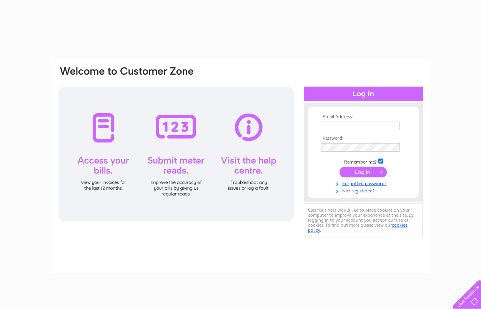  What do you see at coordinates (364, 161) in the screenshot?
I see `td: Remember me?` at bounding box center [364, 161].